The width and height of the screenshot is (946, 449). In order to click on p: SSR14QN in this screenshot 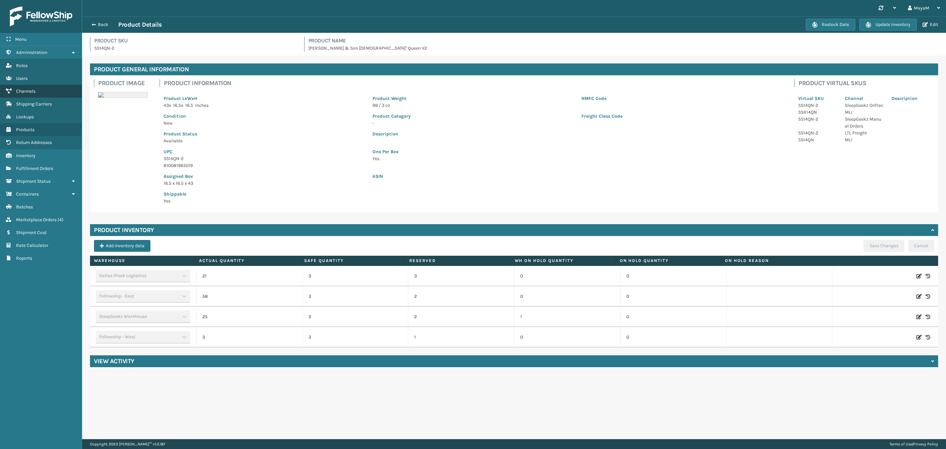, I will do `click(817, 112)`.